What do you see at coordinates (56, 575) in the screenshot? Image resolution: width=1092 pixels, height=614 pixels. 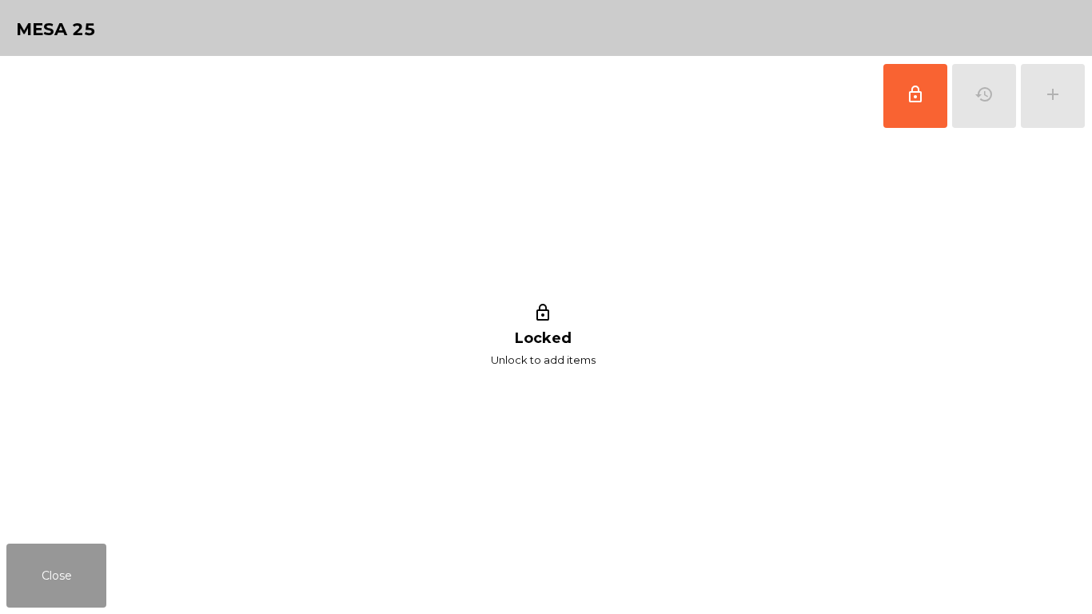 I see `button: Close` at bounding box center [56, 575].